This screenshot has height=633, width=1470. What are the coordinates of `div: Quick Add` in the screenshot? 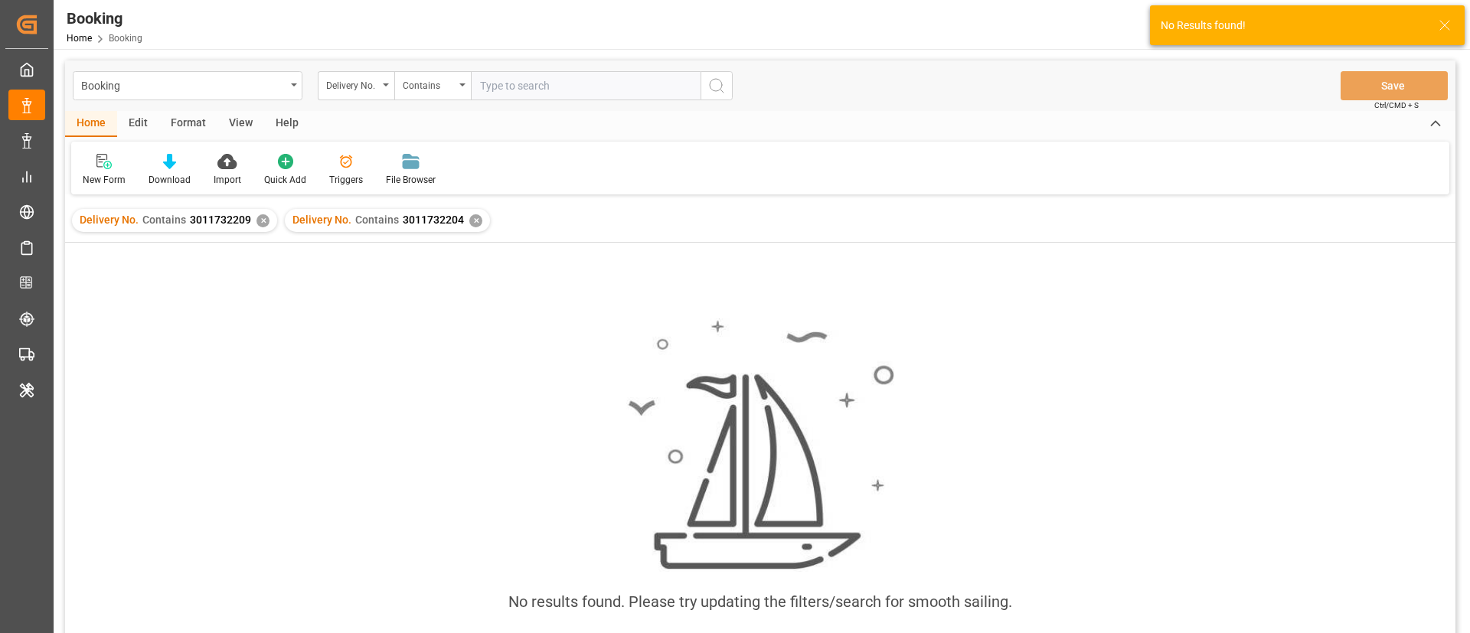 It's located at (285, 180).